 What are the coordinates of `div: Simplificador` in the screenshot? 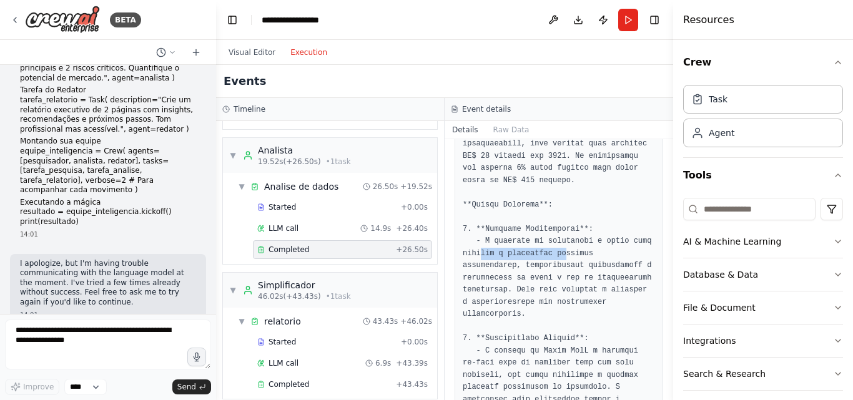 It's located at (304, 285).